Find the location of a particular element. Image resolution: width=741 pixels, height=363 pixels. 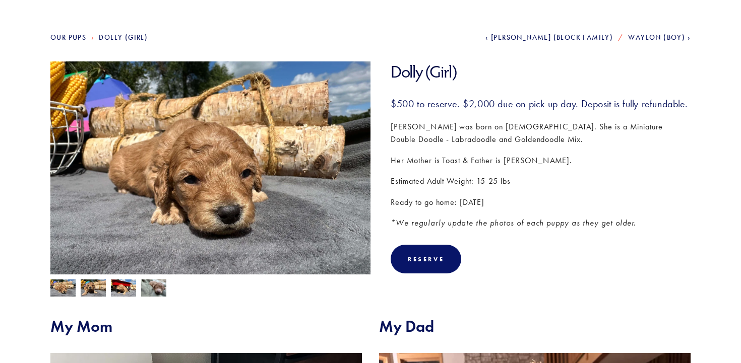

h3: $500 to reserve. $2,000 due on pick up day. Deposit is fully refundable. is located at coordinates (540, 104).